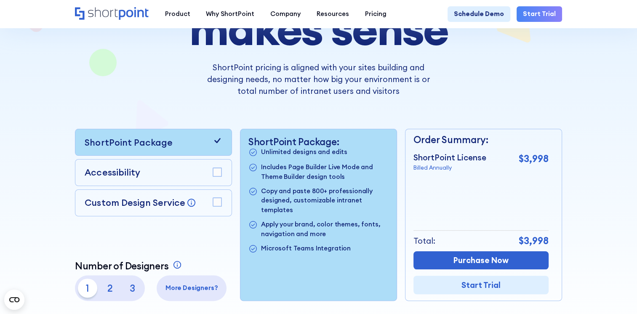  I want to click on p: Apply your brand, color themes, fonts, navigation and more, so click(324, 229).